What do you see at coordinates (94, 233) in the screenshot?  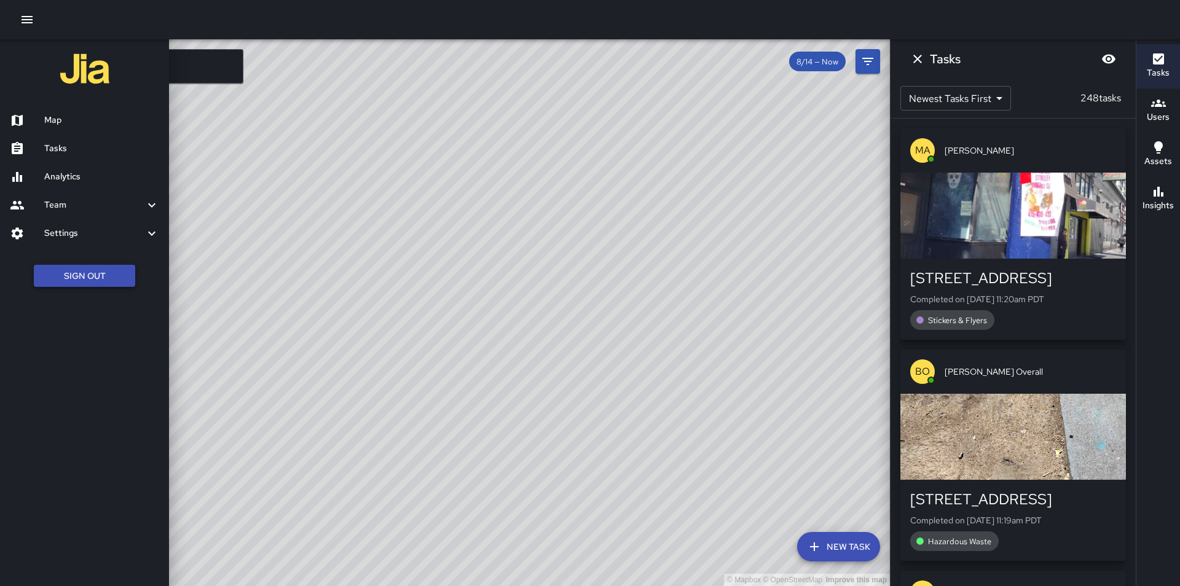 I see `h6: Settings` at bounding box center [94, 233].